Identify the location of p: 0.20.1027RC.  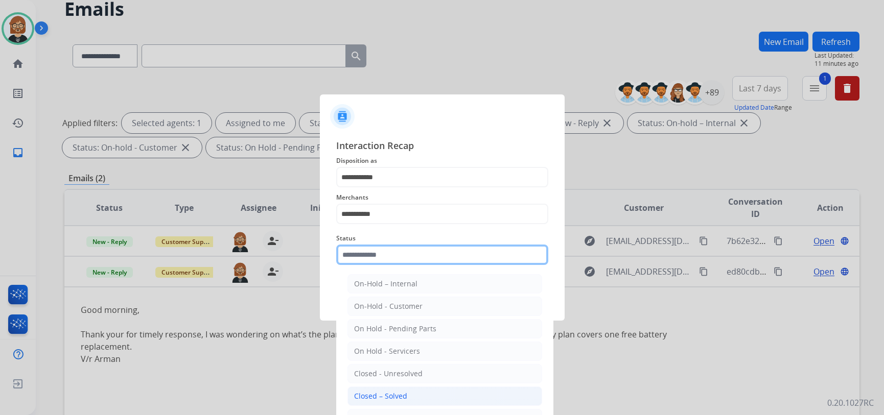
(850, 403).